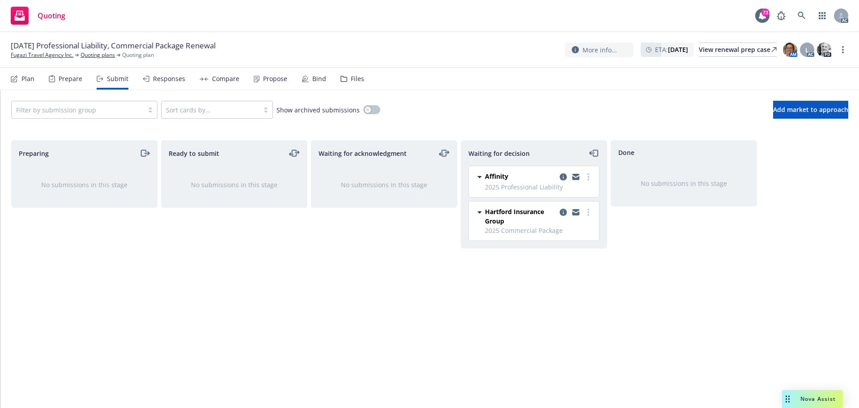 This screenshot has height=408, width=859. What do you see at coordinates (145, 153) in the screenshot?
I see `a: moveRight` at bounding box center [145, 153].